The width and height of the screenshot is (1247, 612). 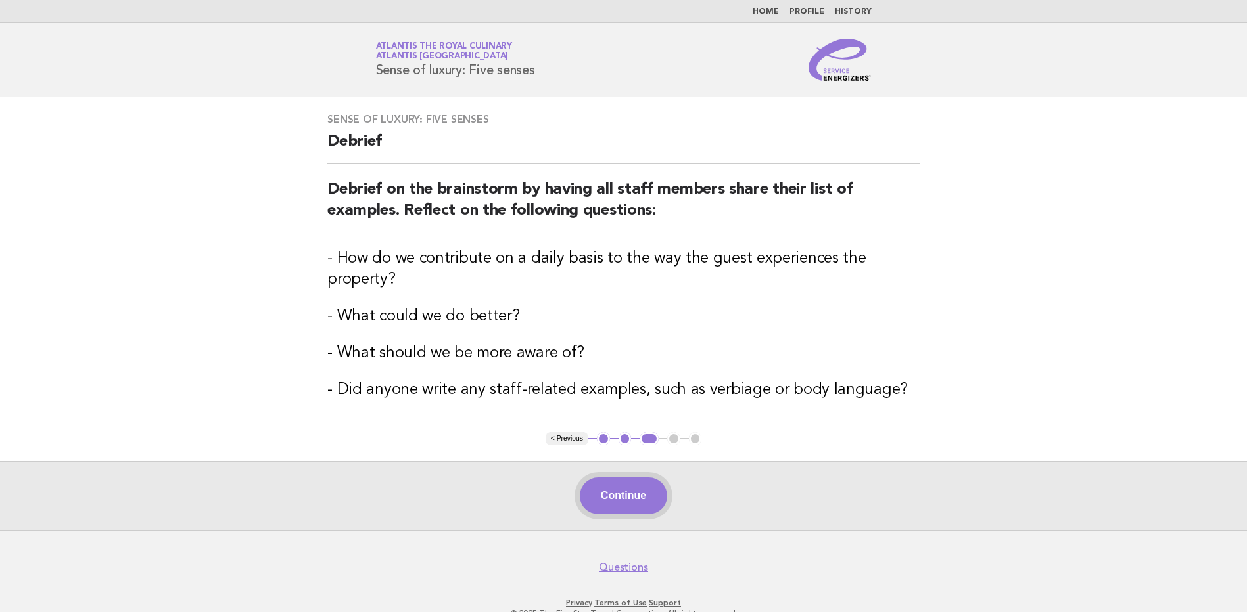 What do you see at coordinates (840, 60) in the screenshot?
I see `img: Service Energizers` at bounding box center [840, 60].